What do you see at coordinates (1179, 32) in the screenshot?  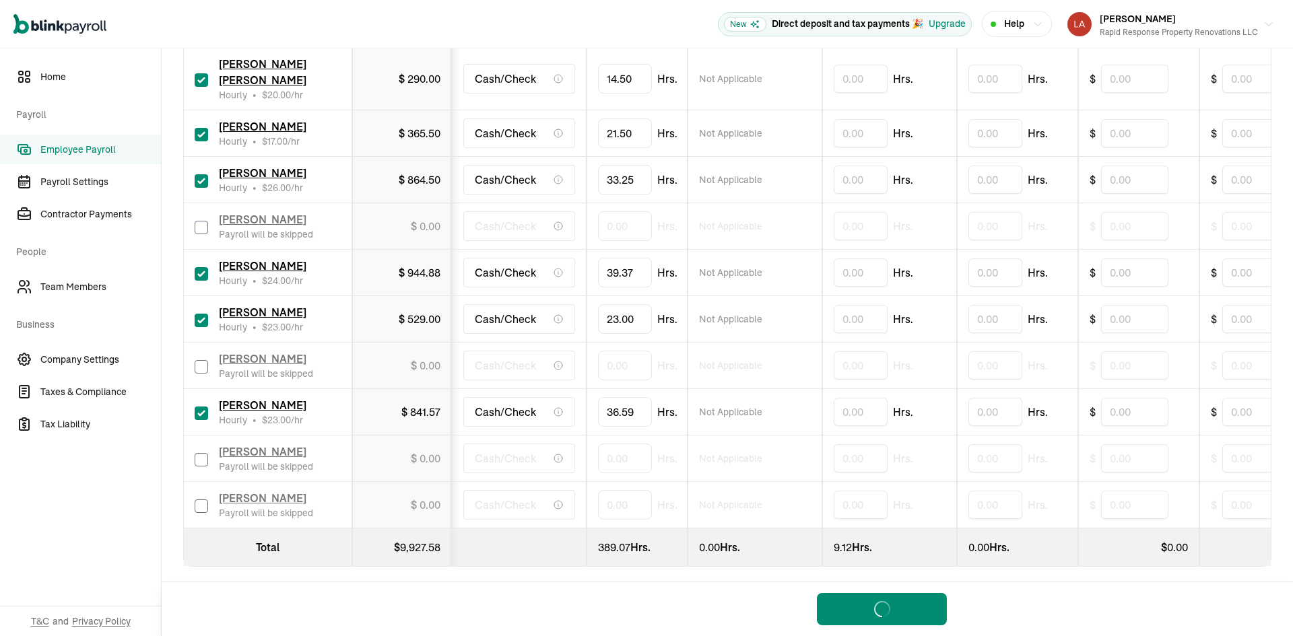 I see `div: Rapid Response Property Renovations LLC` at bounding box center [1179, 32].